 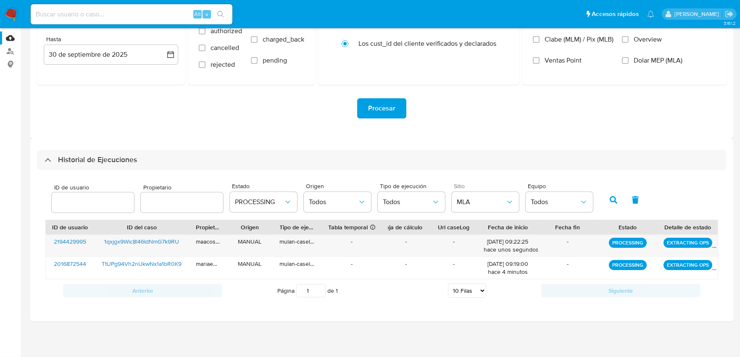 What do you see at coordinates (698, 14) in the screenshot?
I see `p: sandra.chabay@mercadolibre.com` at bounding box center [698, 14].